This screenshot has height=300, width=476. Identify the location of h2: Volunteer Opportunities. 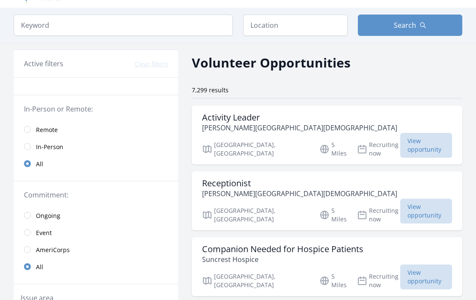
(271, 62).